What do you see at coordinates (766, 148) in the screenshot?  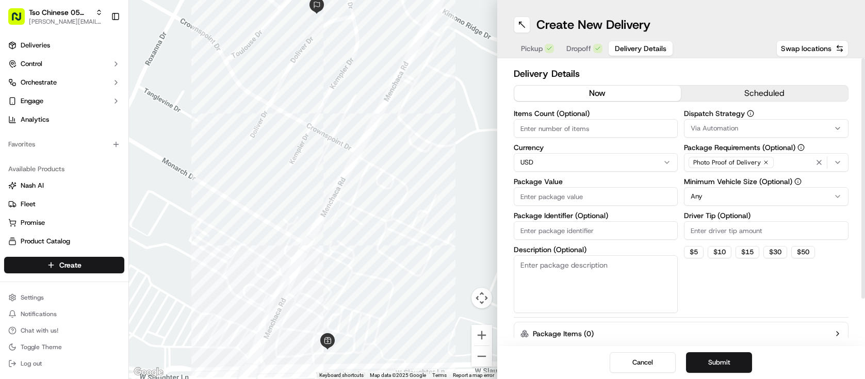 I see `label: Package Requirements (Optional)` at bounding box center [766, 148].